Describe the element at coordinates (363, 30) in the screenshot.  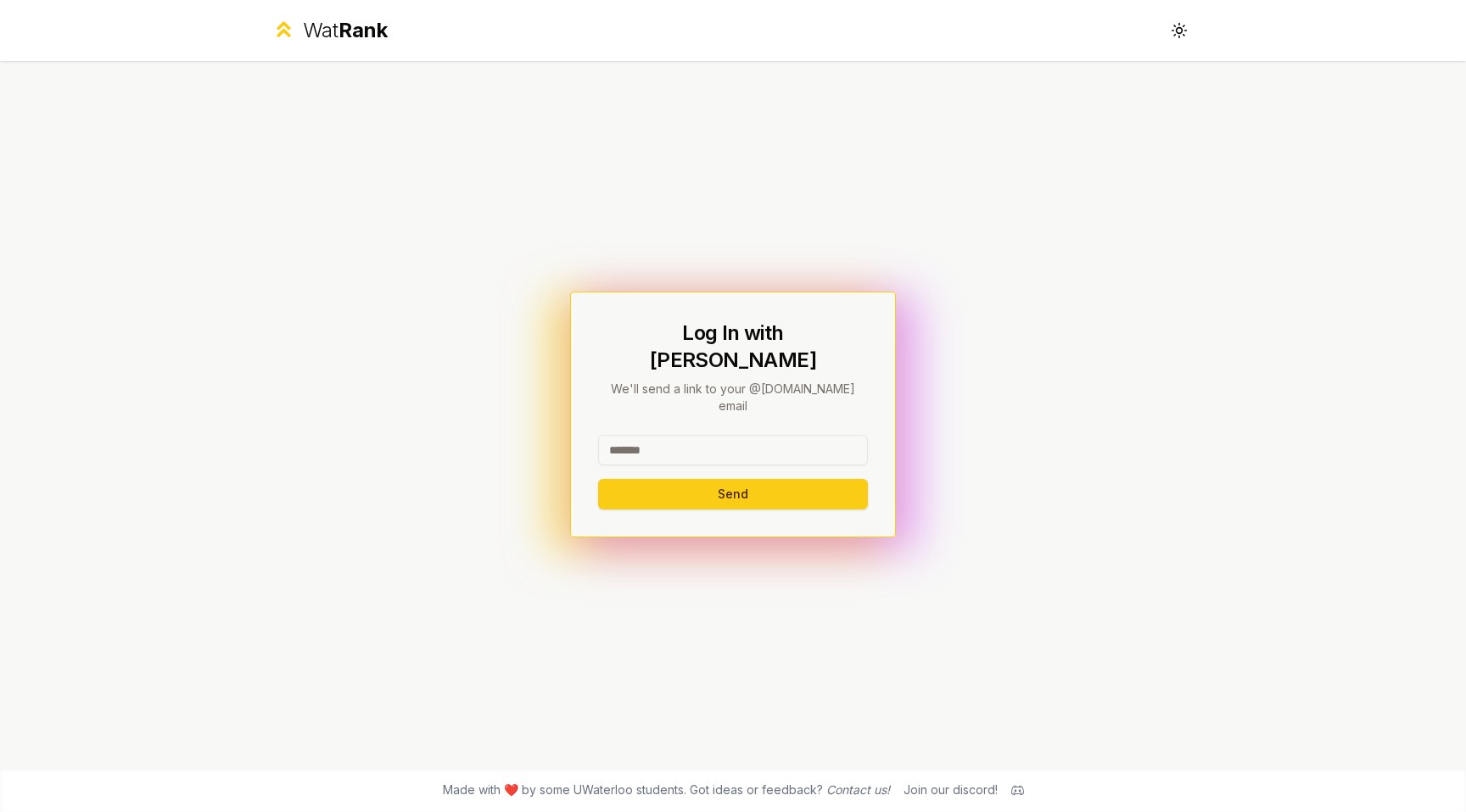
I see `span: Rank` at that location.